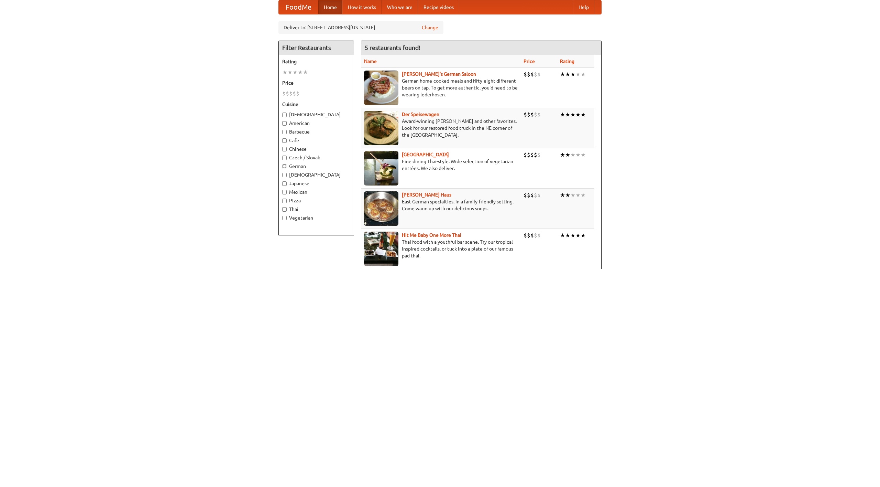 The width and height of the screenshot is (880, 487). What do you see at coordinates (381, 88) in the screenshot?
I see `img: esthers.jpg` at bounding box center [381, 88].